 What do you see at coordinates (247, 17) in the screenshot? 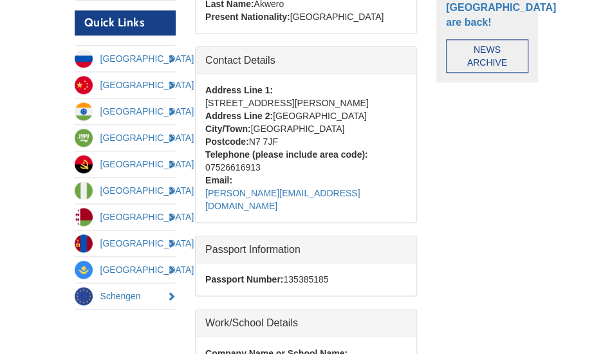
I see `div: Present Nationality:` at bounding box center [247, 17].